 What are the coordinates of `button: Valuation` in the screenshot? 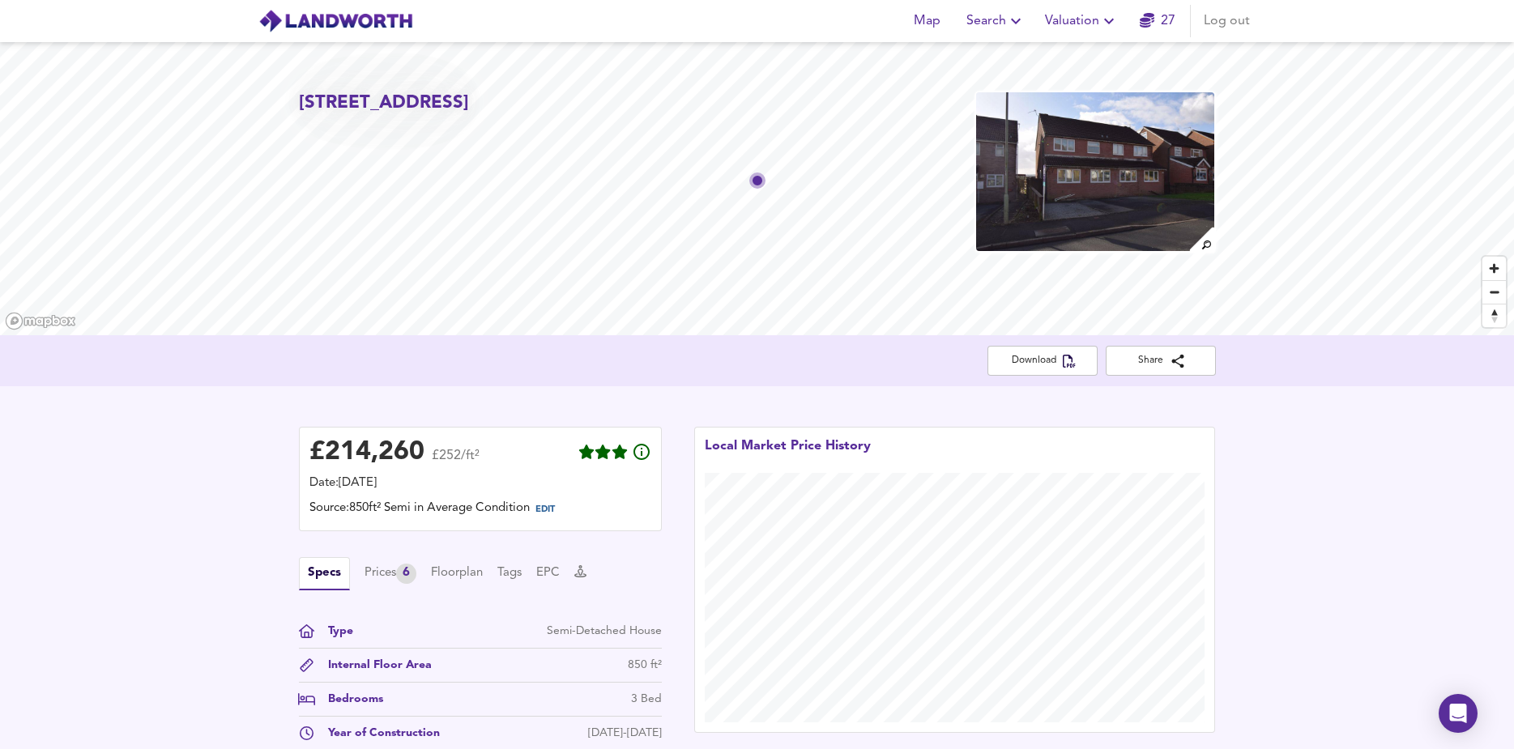 It's located at (1082, 21).